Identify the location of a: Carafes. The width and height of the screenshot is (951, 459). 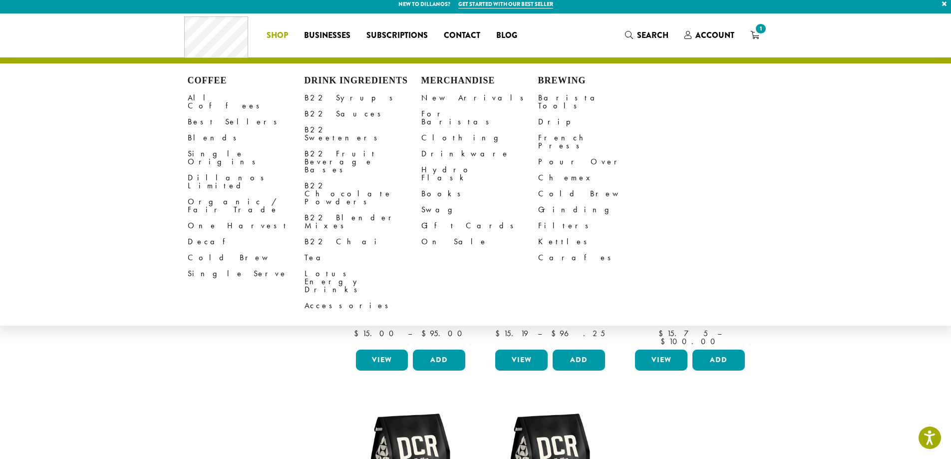
(597, 258).